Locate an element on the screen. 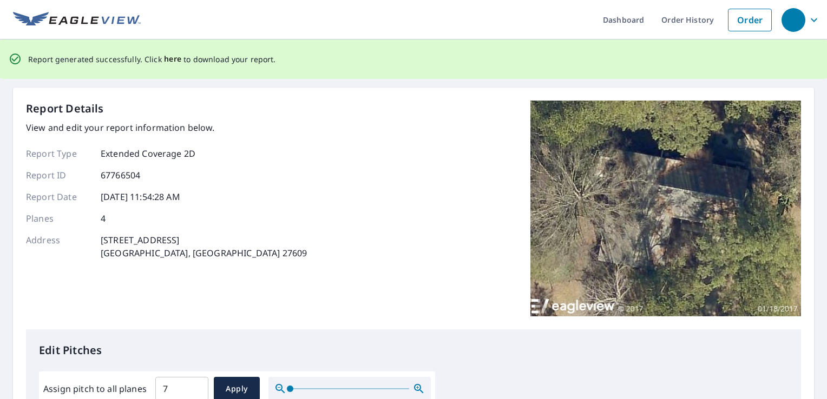 This screenshot has height=399, width=827. p: Address is located at coordinates (58, 247).